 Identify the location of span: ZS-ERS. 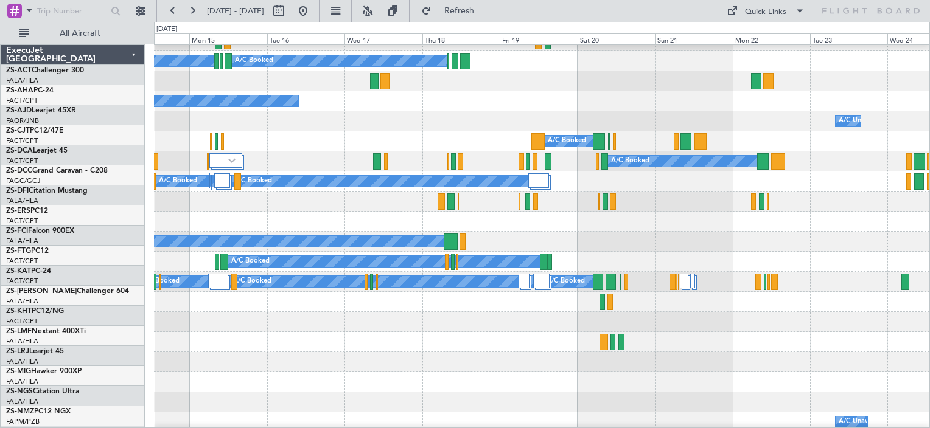
(18, 211).